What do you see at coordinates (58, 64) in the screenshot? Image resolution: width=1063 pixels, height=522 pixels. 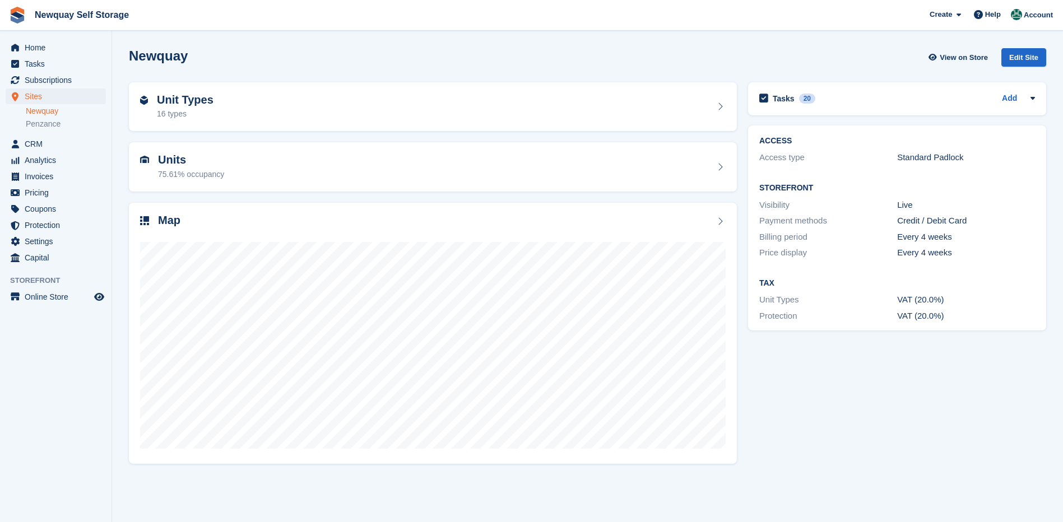 I see `span: Tasks` at bounding box center [58, 64].